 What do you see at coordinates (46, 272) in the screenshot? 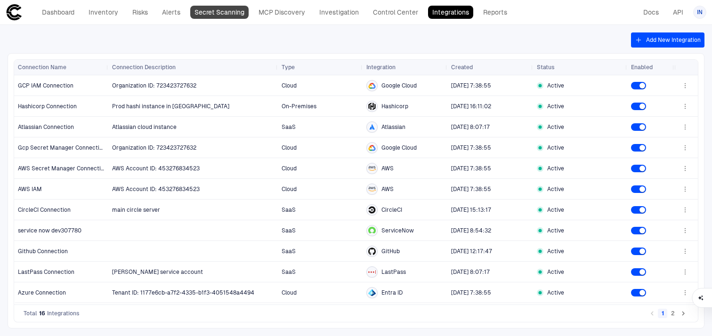
I see `span: LastPass Connection` at bounding box center [46, 272].